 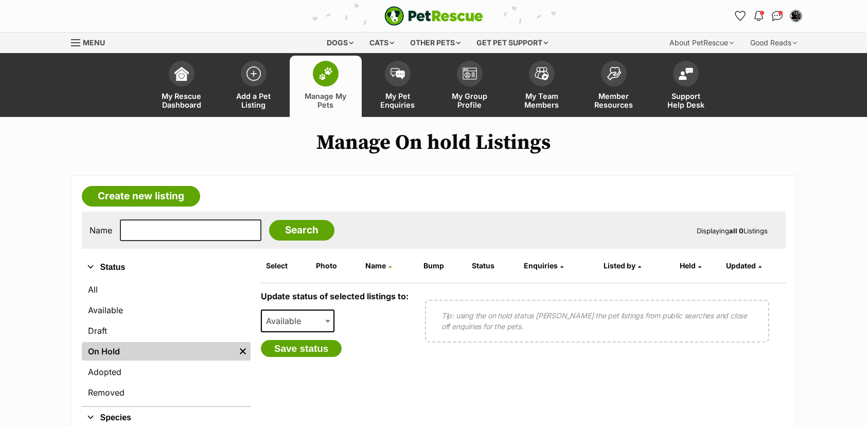 I want to click on img: pet-enquiries-icon-7e3ad2cf08bfb03b45e93fb7055b45f3efa6380592205ae92323e6603595dc1f.svg, so click(x=398, y=74).